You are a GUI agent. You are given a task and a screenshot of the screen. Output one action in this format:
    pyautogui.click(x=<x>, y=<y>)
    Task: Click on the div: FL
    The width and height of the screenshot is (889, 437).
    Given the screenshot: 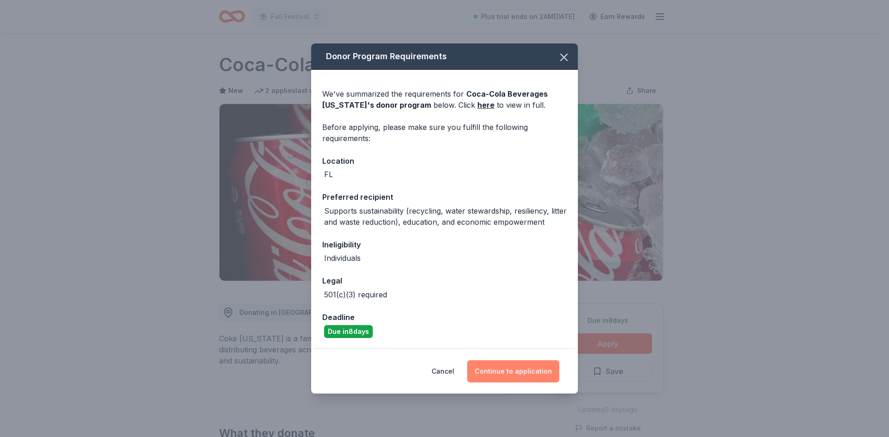 What is the action you would take?
    pyautogui.click(x=328, y=174)
    